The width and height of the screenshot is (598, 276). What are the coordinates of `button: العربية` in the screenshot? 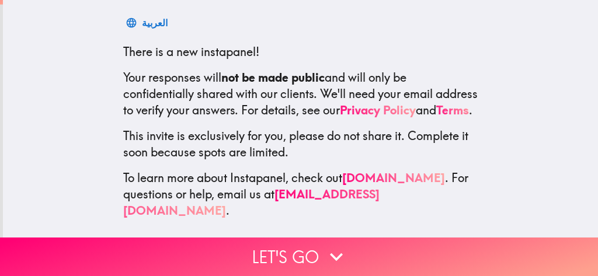 It's located at (148, 23).